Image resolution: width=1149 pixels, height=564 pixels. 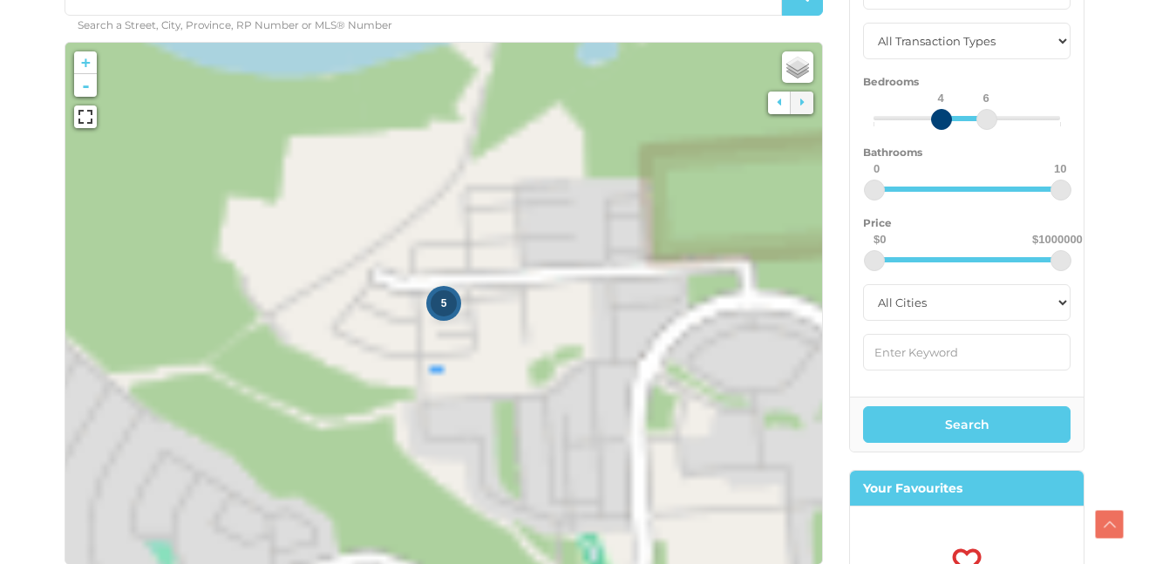 What do you see at coordinates (967, 352) in the screenshot?
I see `input: Enter Keyword` at bounding box center [967, 352].